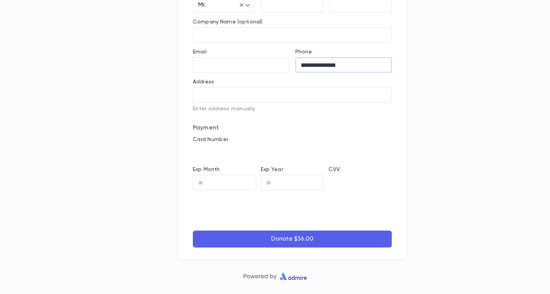 The height and width of the screenshot is (294, 550). I want to click on p: Payment, so click(292, 128).